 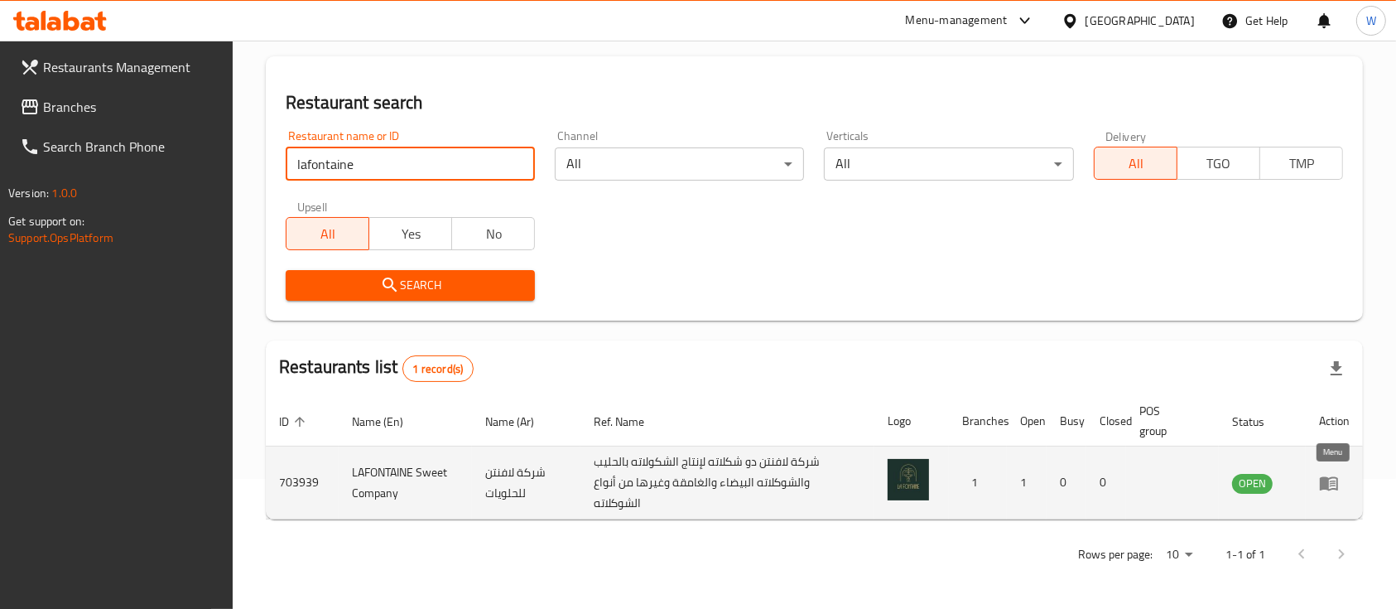 I want to click on a: Restaurants Management, so click(x=120, y=67).